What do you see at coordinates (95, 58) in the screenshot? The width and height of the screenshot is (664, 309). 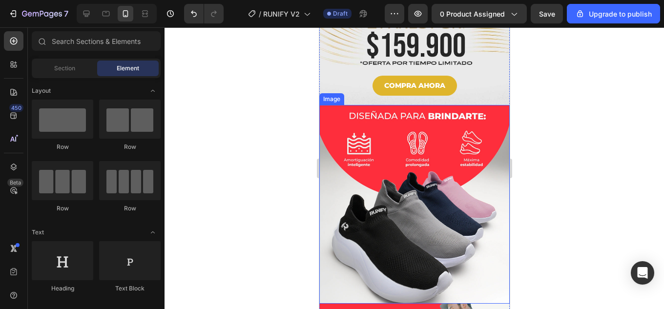 I see `button: <p>COMPRA AHORA</p>` at bounding box center [95, 58].